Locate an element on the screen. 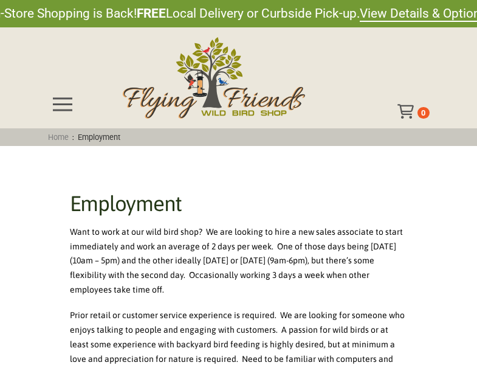 The image size is (477, 365). p: Want to work at our wild bird shop? We are looking to hire a new sales associate to start immedia... is located at coordinates (239, 261).